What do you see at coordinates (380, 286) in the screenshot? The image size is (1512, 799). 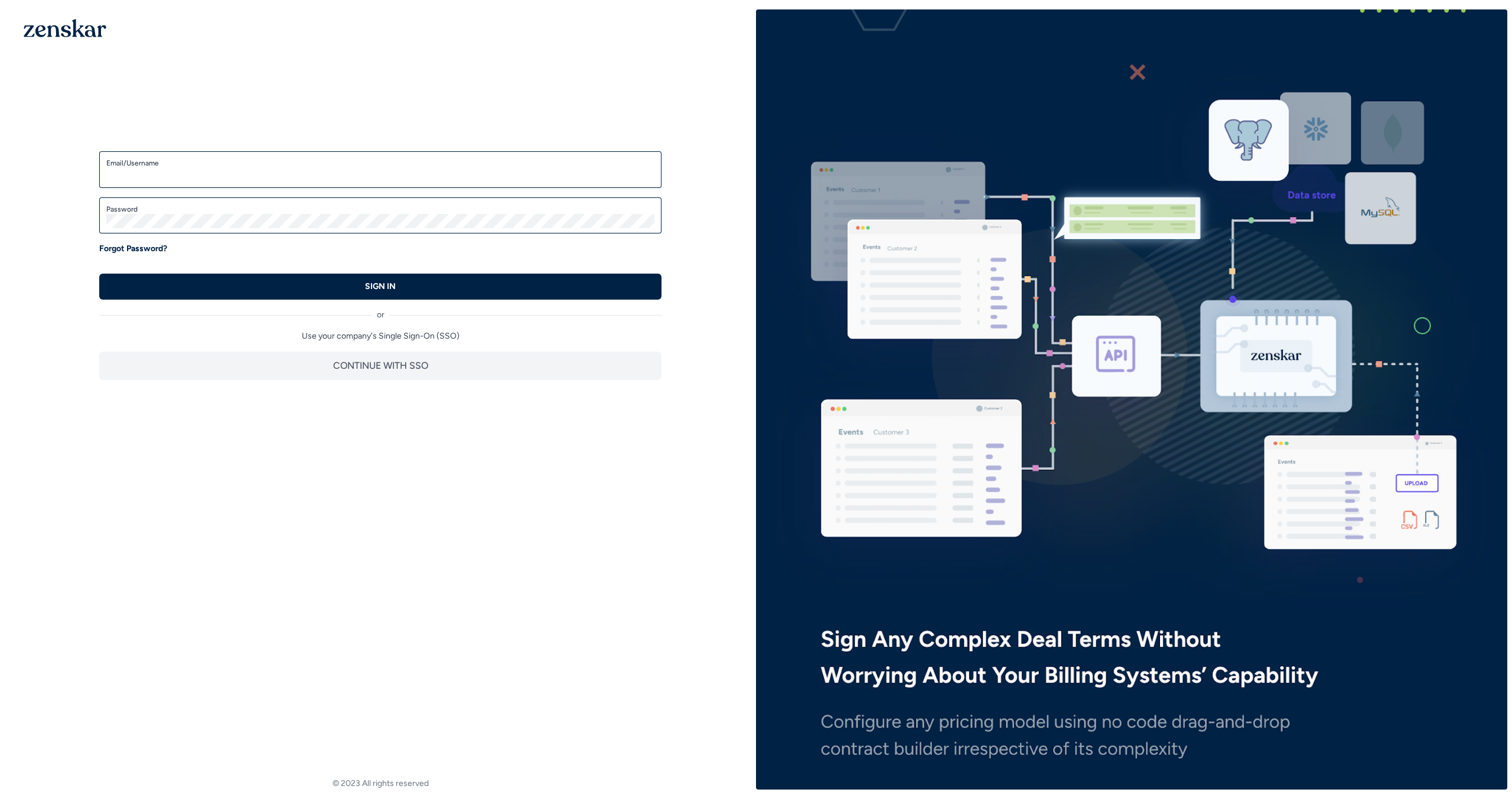 I see `p: SIGN IN` at bounding box center [380, 286].